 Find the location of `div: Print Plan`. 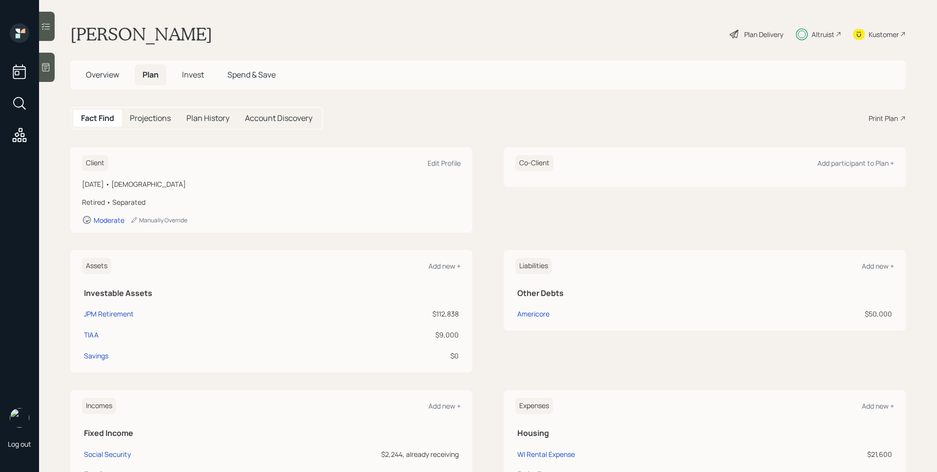

div: Print Plan is located at coordinates (883, 118).